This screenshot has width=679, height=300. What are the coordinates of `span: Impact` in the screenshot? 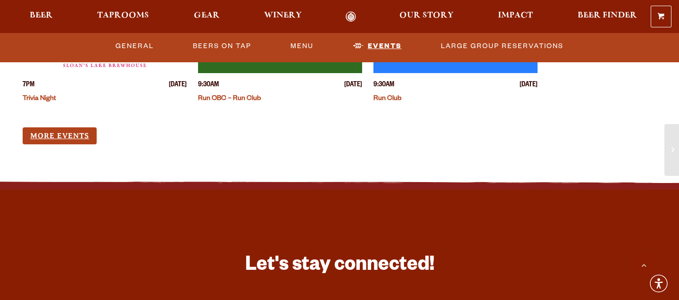 It's located at (515, 16).